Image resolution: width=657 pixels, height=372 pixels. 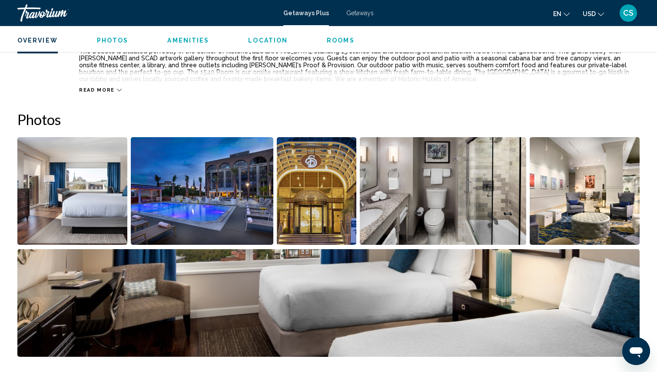 What do you see at coordinates (37, 40) in the screenshot?
I see `button: Overview` at bounding box center [37, 40].